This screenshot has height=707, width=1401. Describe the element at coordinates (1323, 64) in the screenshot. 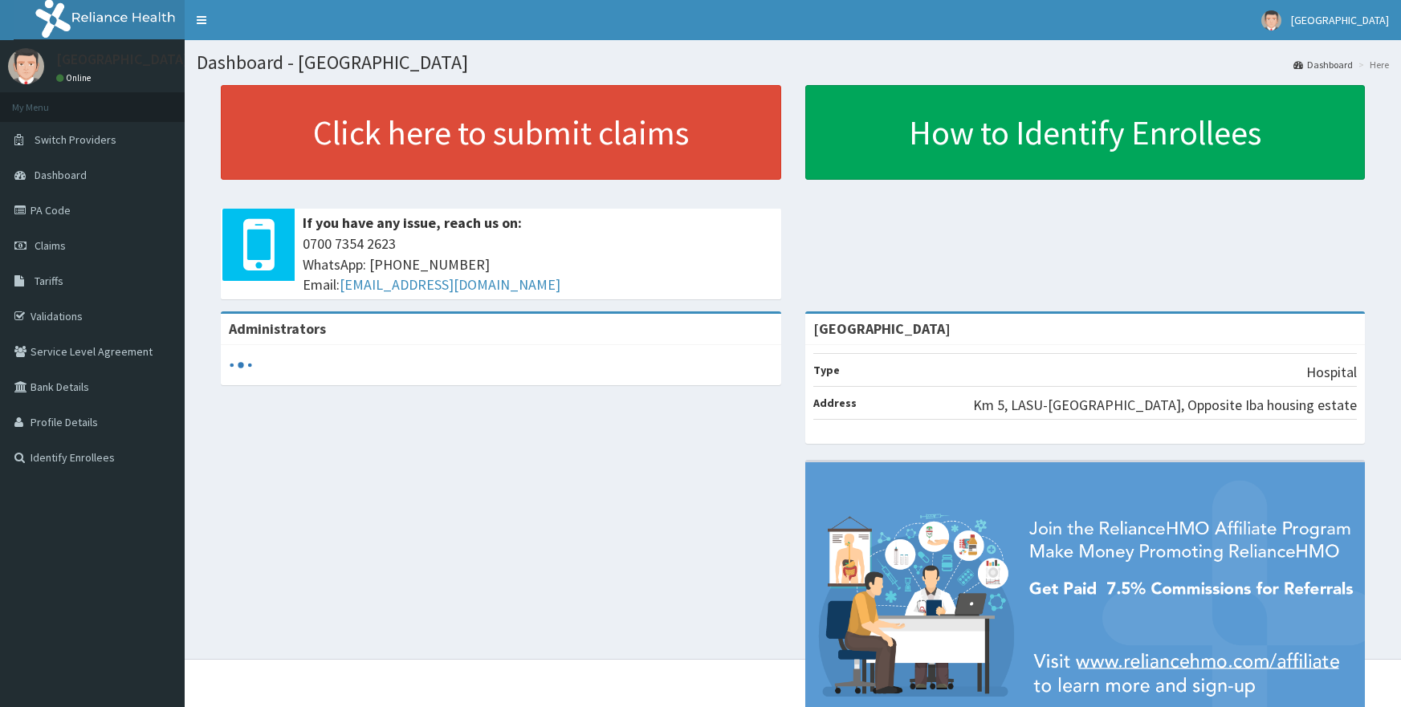

I see `a: Dashboard` at that location.